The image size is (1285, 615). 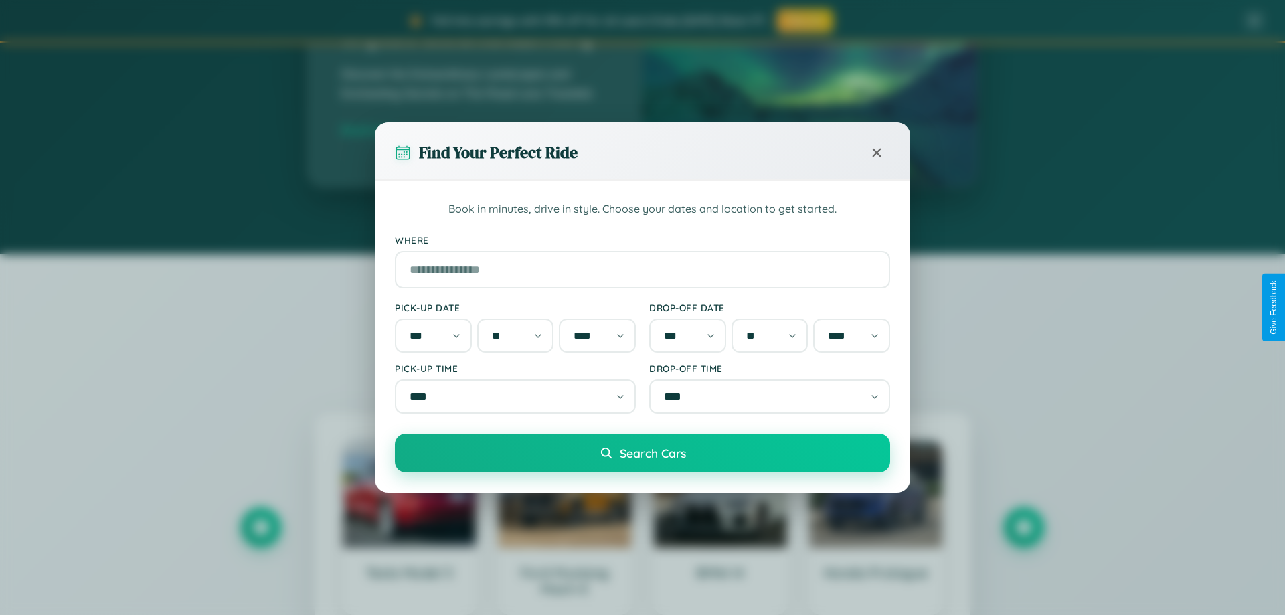 I want to click on button: Search Cars, so click(x=642, y=453).